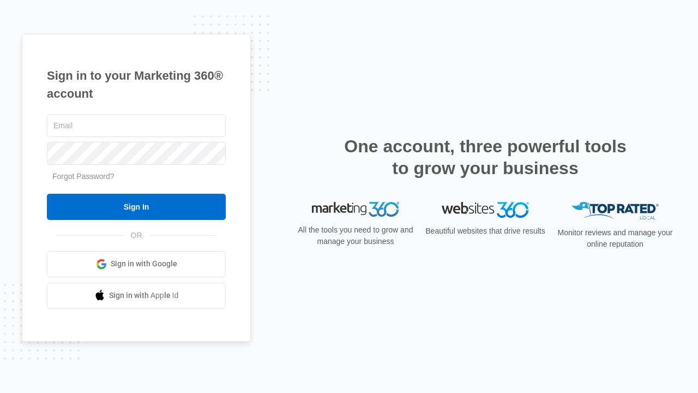  I want to click on p: All the tools you need to grow and manage your business, so click(356, 236).